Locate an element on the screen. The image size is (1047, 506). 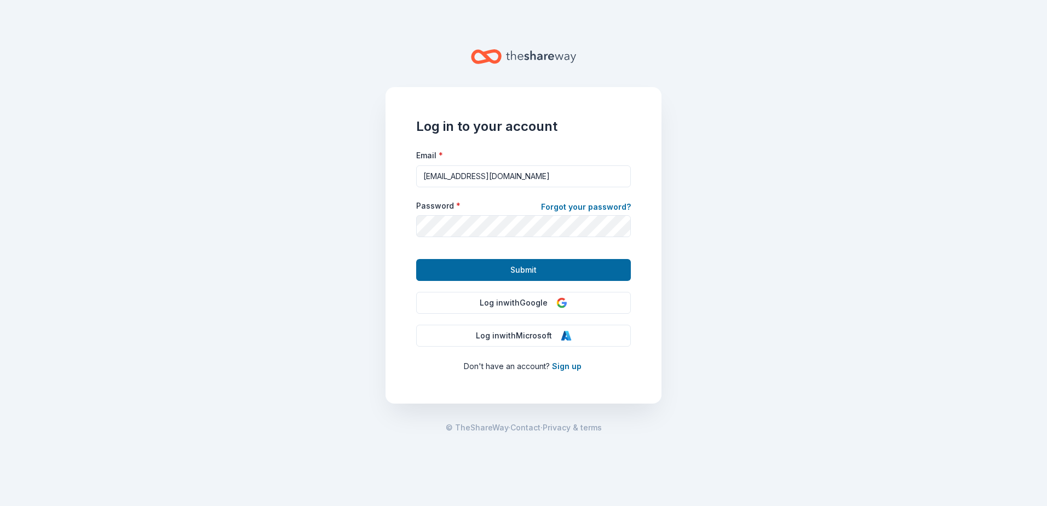
label: Password is located at coordinates (438, 206).